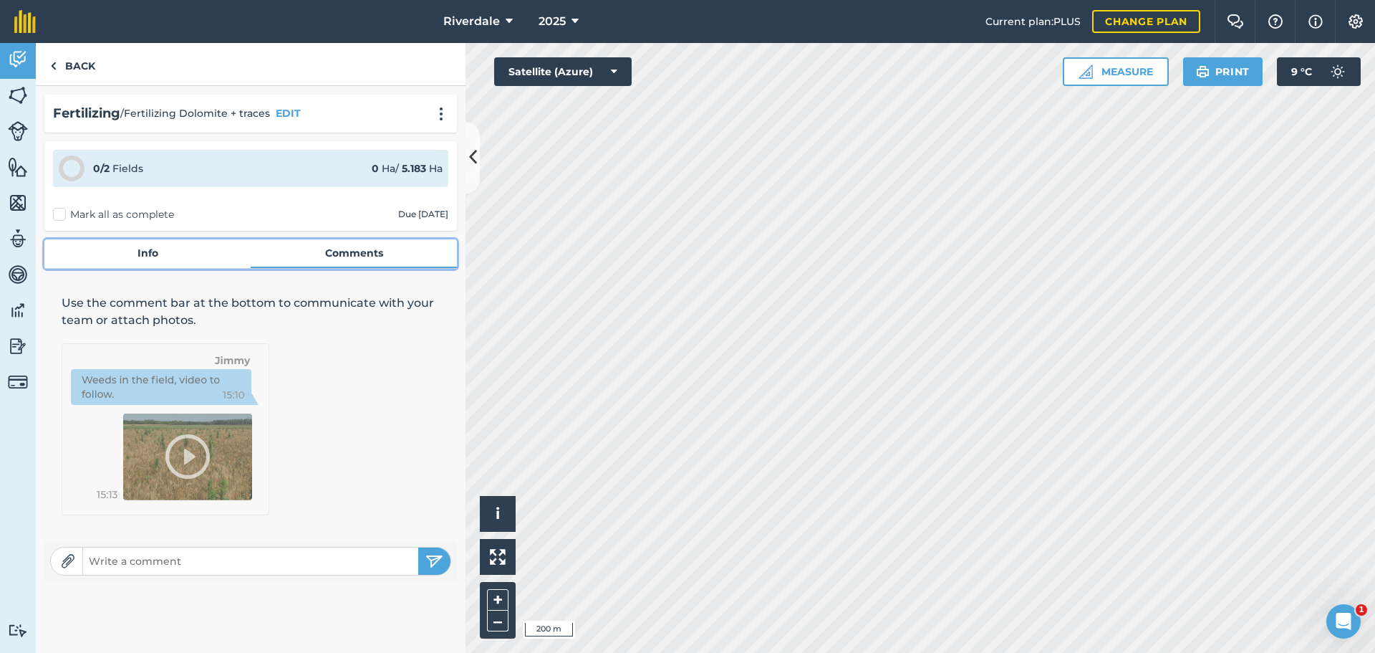 The width and height of the screenshot is (1375, 653). I want to click on img: fieldmargin Logo, so click(25, 21).